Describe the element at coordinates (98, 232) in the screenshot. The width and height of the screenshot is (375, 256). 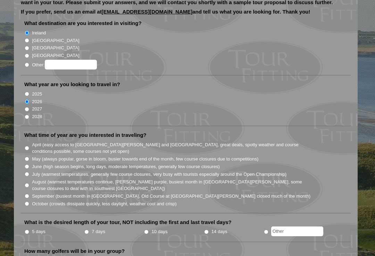
I see `label: 7 days` at that location.